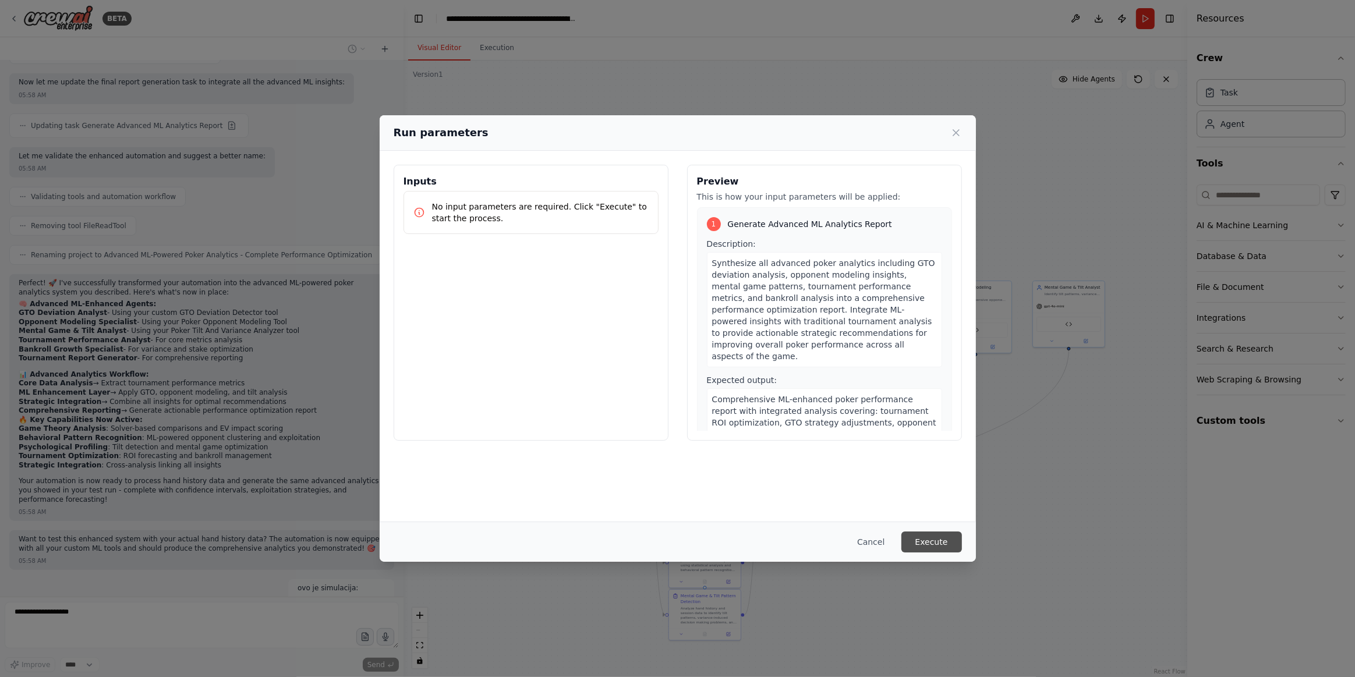  What do you see at coordinates (441, 133) in the screenshot?
I see `h2: Run parameters` at bounding box center [441, 133].